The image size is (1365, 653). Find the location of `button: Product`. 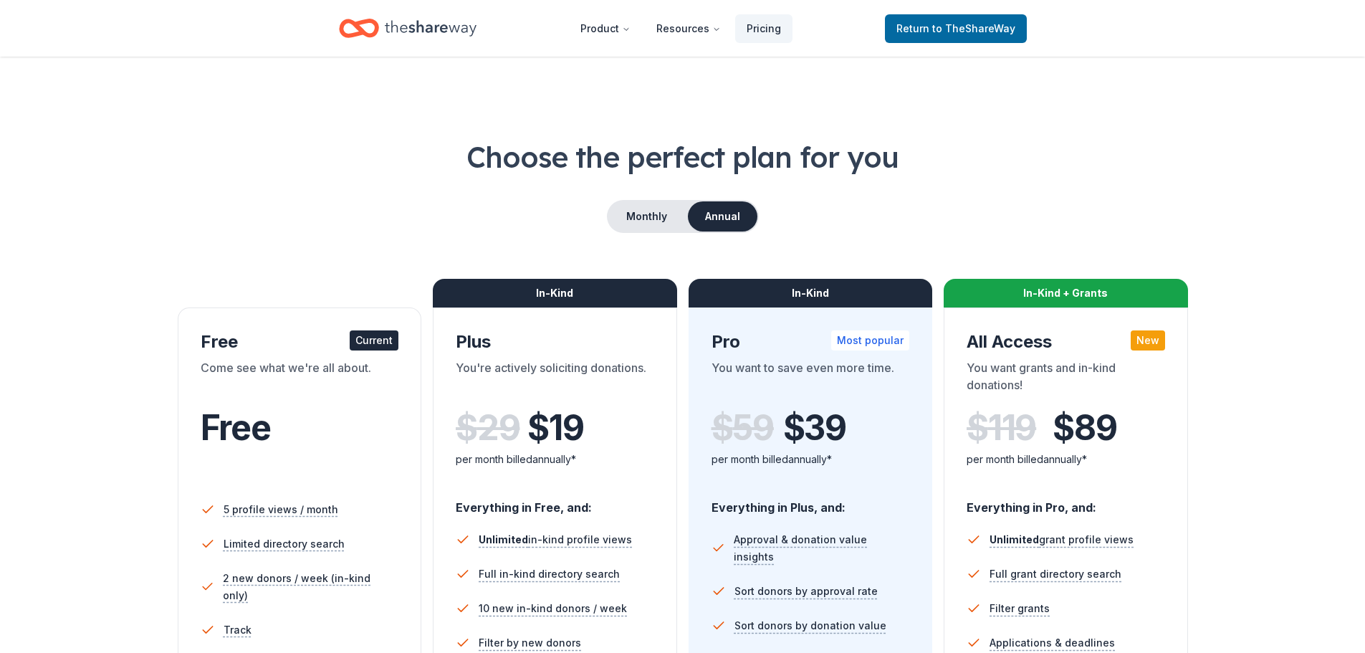

button: Product is located at coordinates (606, 29).